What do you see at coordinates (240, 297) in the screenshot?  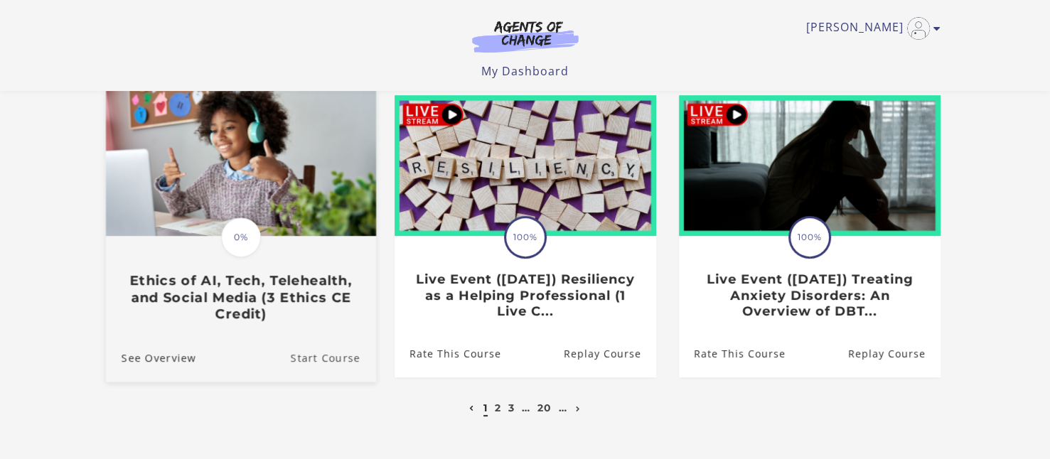 I see `h3: Ethics of AI, Tech, Telehealth, and Social Media (3 Ethics CE Credit)` at bounding box center [240, 297].